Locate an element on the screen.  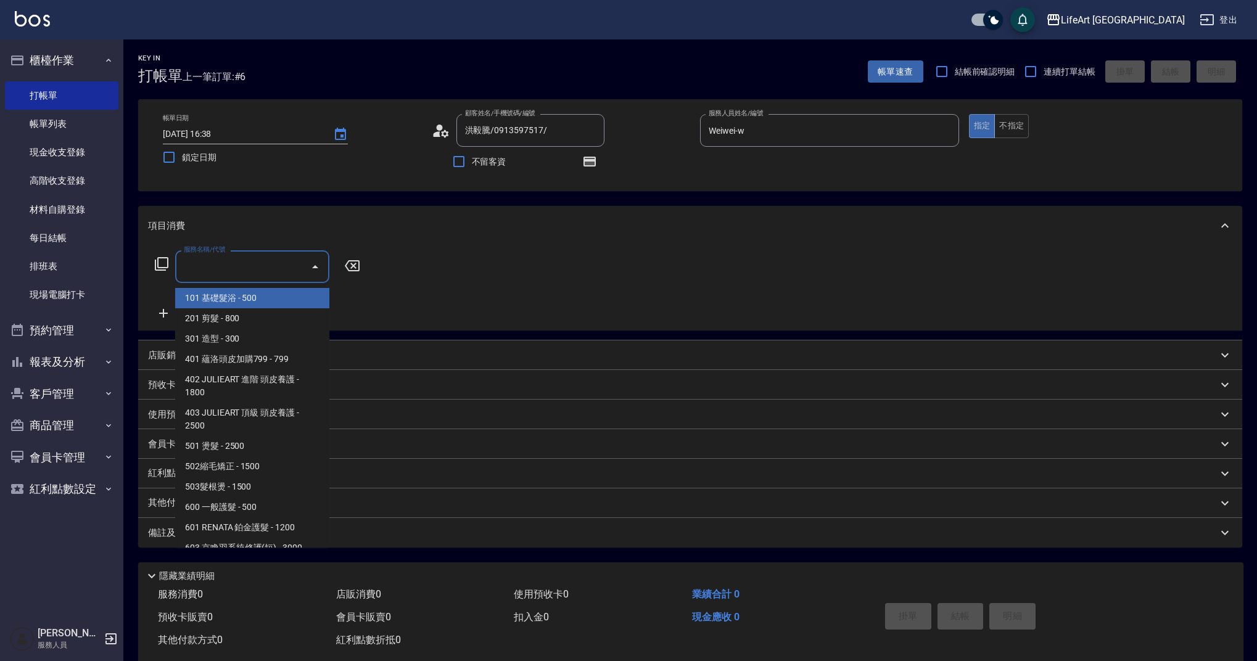
button: 報表及分析 is located at coordinates (62, 362).